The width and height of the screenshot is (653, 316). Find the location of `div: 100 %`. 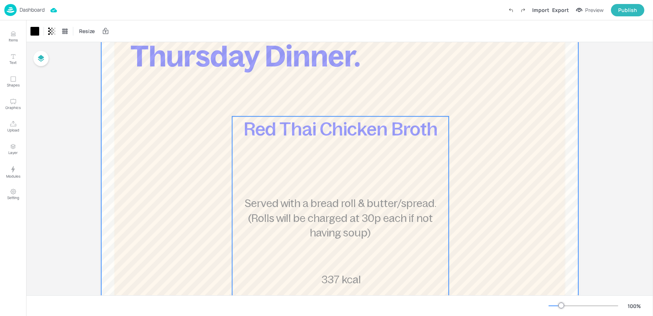

div: 100 % is located at coordinates (635, 306).